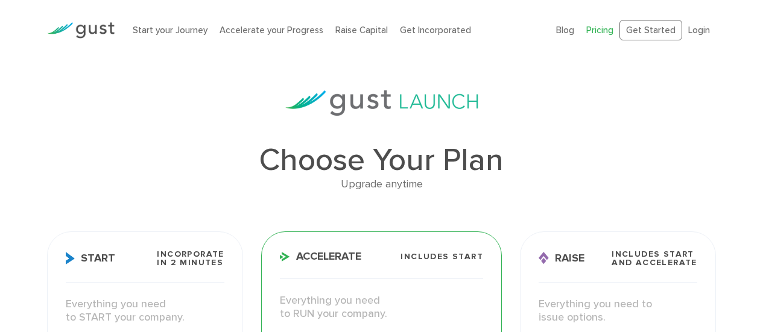  What do you see at coordinates (190, 259) in the screenshot?
I see `span: Incorporate in 2 Minutes` at bounding box center [190, 259].